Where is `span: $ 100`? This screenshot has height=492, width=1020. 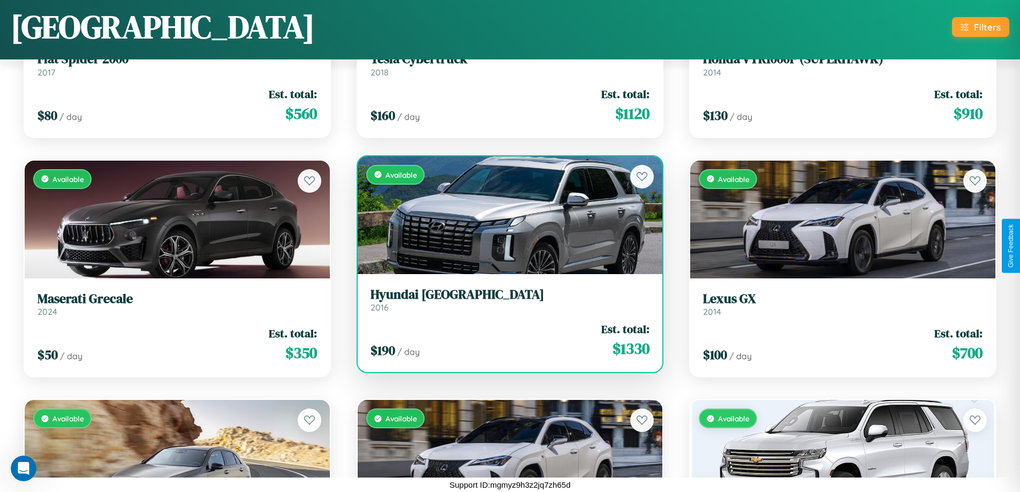
span: $ 100 is located at coordinates (715, 354).